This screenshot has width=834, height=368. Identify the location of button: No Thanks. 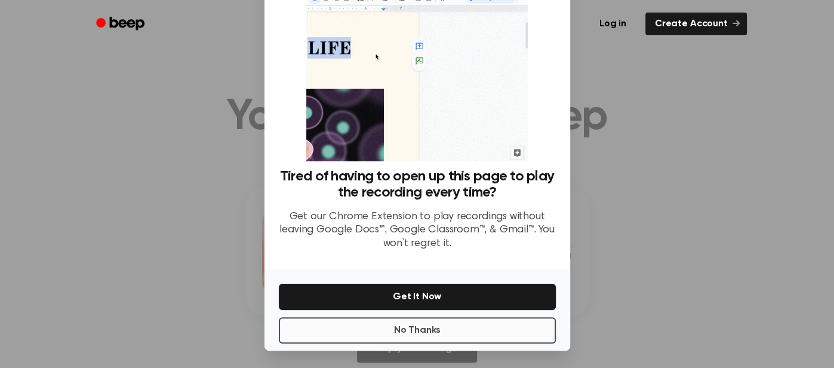
(417, 330).